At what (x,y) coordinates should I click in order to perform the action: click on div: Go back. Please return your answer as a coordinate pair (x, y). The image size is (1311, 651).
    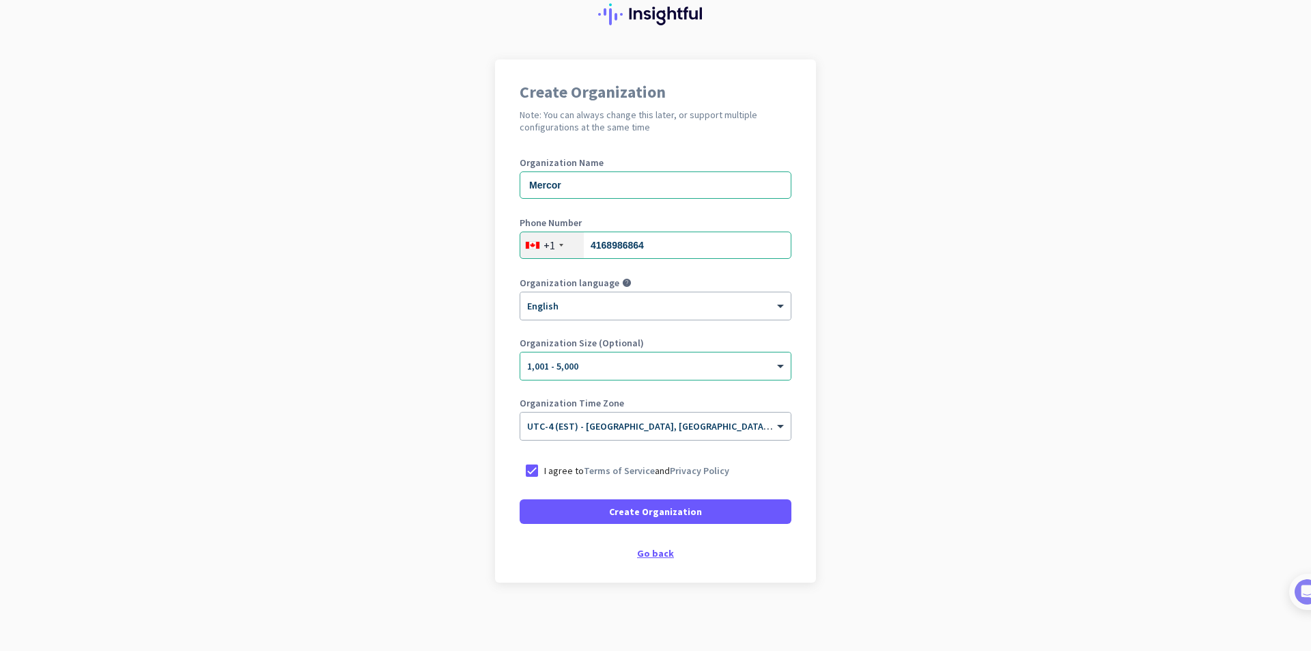
    Looking at the image, I should click on (655, 553).